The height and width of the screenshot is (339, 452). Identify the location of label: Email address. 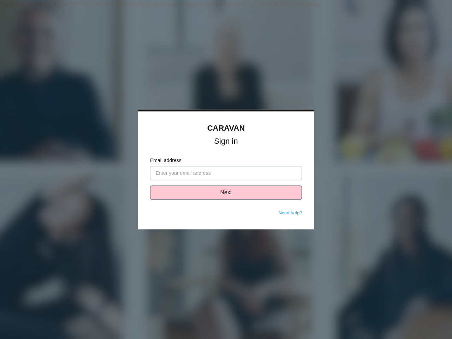
(226, 161).